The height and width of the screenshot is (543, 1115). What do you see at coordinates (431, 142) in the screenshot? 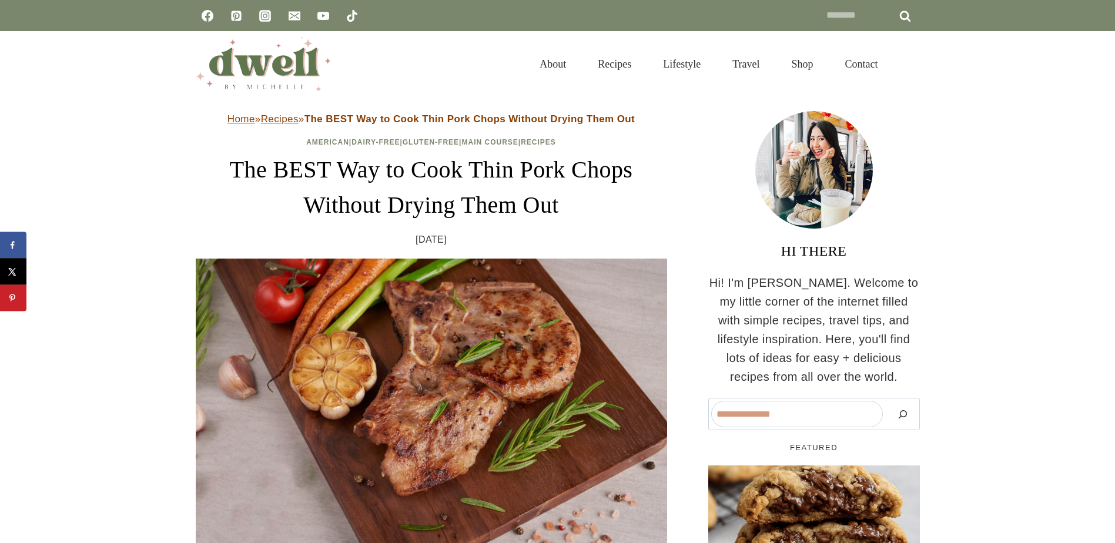
I see `a: Gluten-Free` at bounding box center [431, 142].